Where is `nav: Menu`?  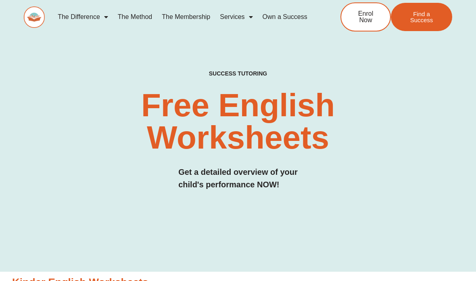
nav: Menu is located at coordinates (184, 17).